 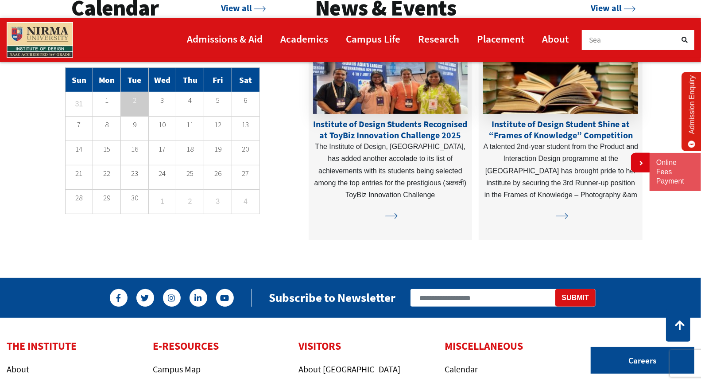 What do you see at coordinates (333, 297) in the screenshot?
I see `h2: Subscribe to Newsletter` at bounding box center [333, 297].